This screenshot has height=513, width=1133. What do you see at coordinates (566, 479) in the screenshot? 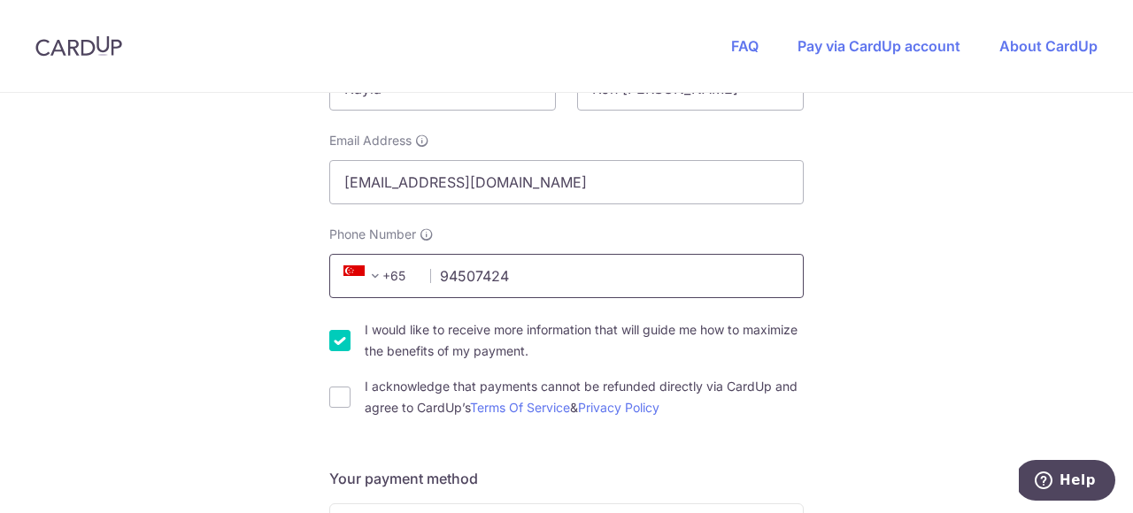
I see `h5: Your payment method` at bounding box center [566, 479].